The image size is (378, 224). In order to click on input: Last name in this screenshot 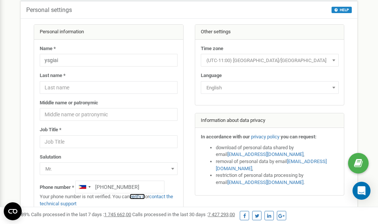, I will do `click(109, 88)`.